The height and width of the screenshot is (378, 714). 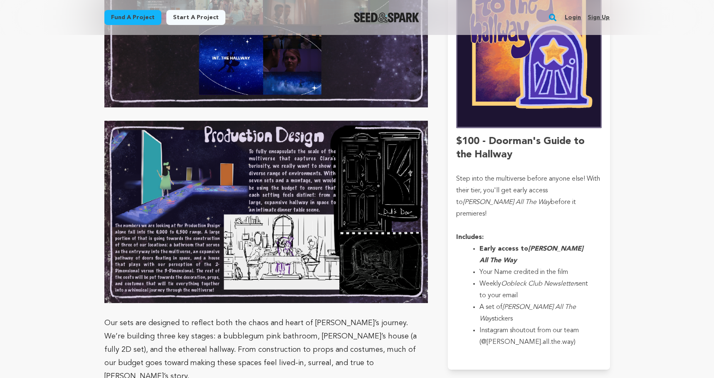 What do you see at coordinates (520, 148) in the screenshot?
I see `strong: $100 - Doorman's Guide to the Hallway` at bounding box center [520, 148].